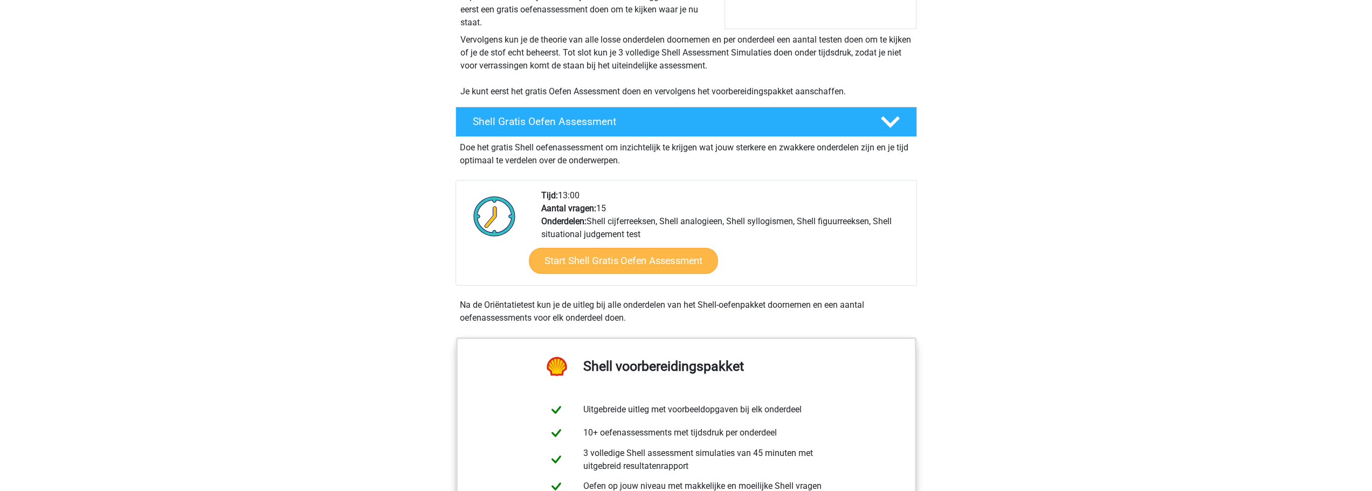  What do you see at coordinates (569, 208) in the screenshot?
I see `b: Aantal vragen:` at bounding box center [569, 208].